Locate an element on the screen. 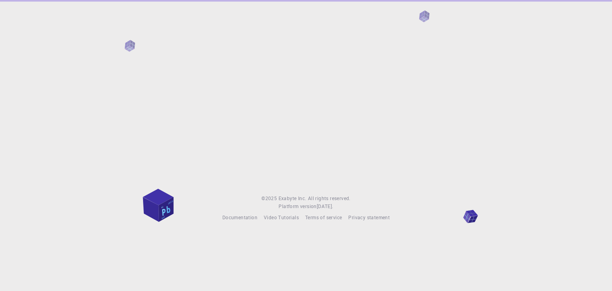 This screenshot has height=291, width=612. span: Exabyte Inc. is located at coordinates (292, 198).